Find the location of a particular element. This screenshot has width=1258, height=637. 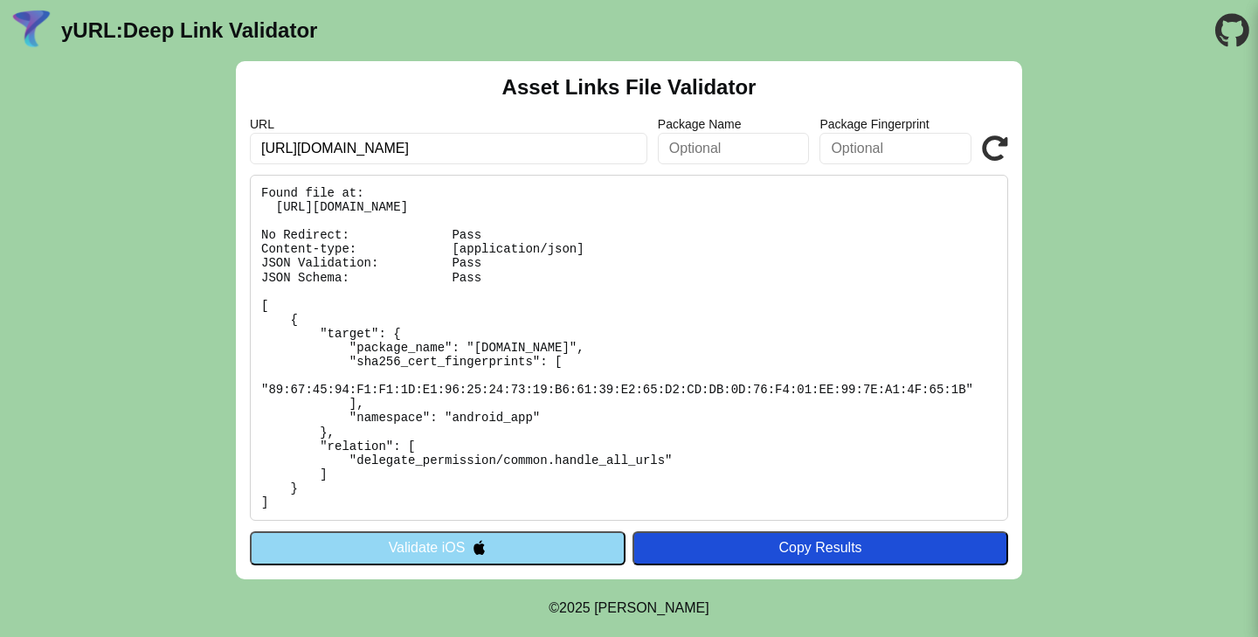

span: 2025 is located at coordinates (575, 607).